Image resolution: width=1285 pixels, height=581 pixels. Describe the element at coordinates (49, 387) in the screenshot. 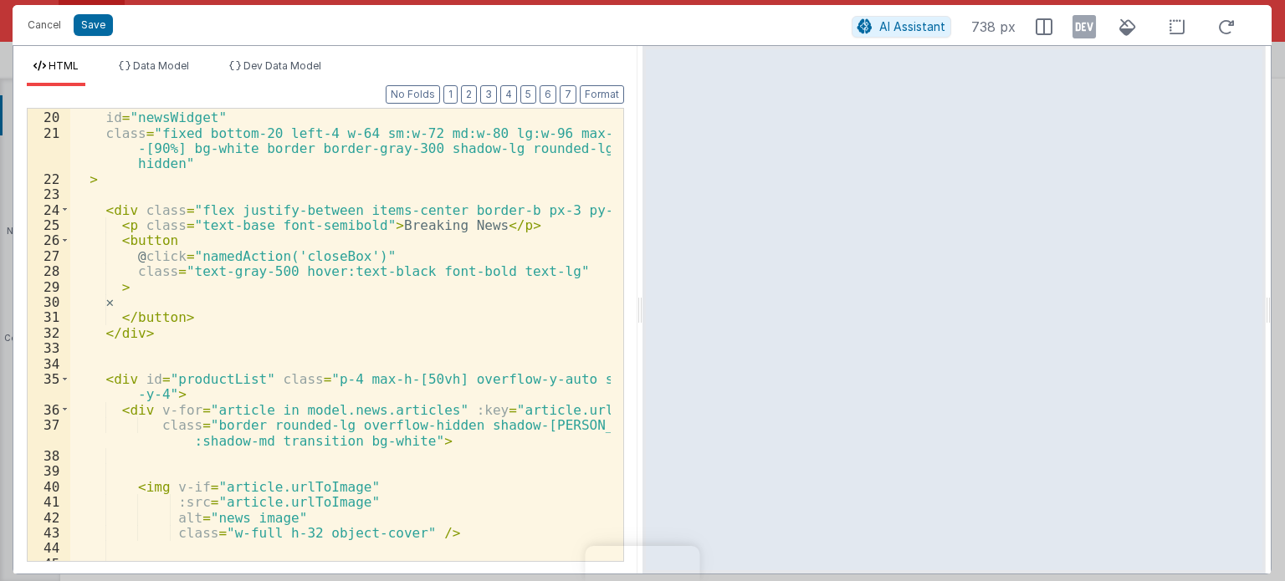

I see `div: 35` at that location.